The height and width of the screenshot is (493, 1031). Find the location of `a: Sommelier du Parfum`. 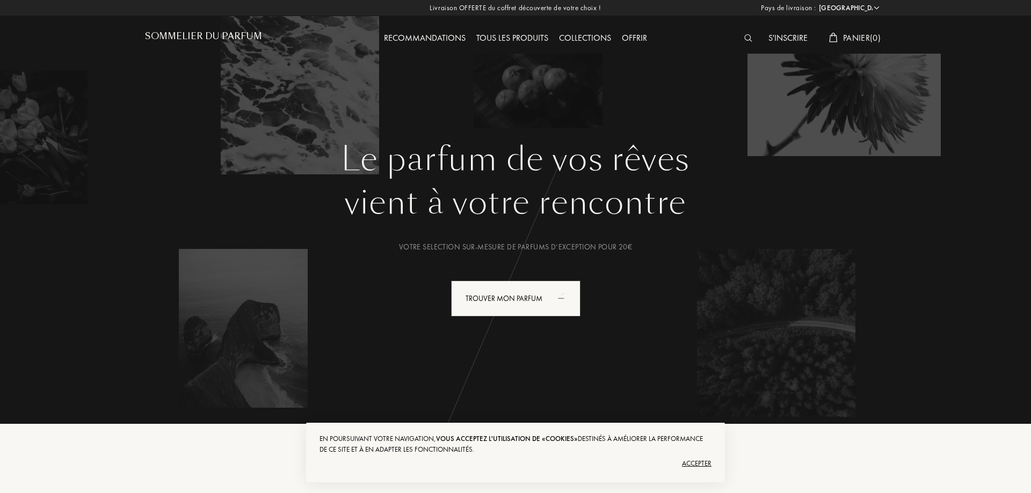

a: Sommelier du Parfum is located at coordinates (203, 38).